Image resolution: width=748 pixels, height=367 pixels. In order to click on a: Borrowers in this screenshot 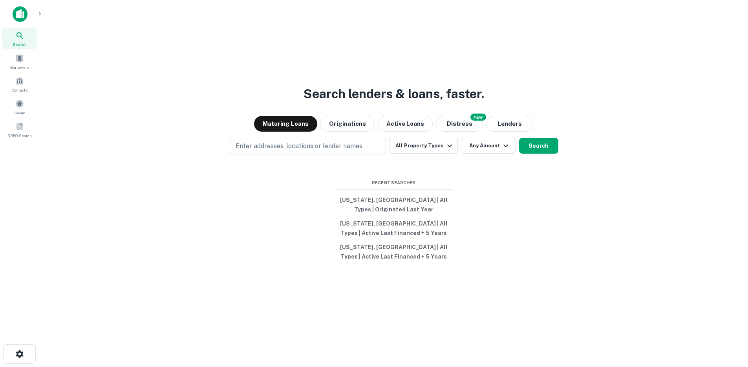, I will do `click(20, 61)`.